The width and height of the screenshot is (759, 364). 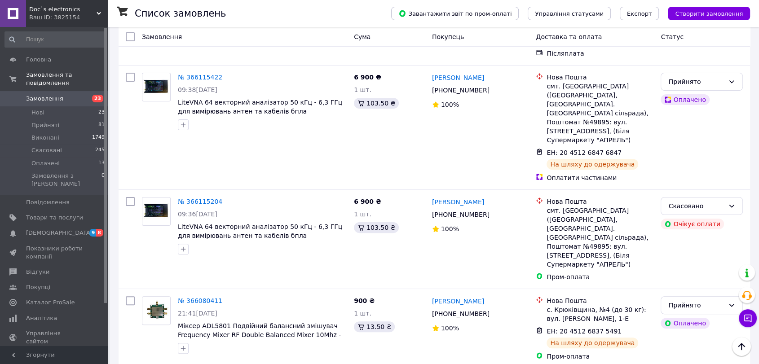 I want to click on span: Створити замовлення, so click(x=709, y=13).